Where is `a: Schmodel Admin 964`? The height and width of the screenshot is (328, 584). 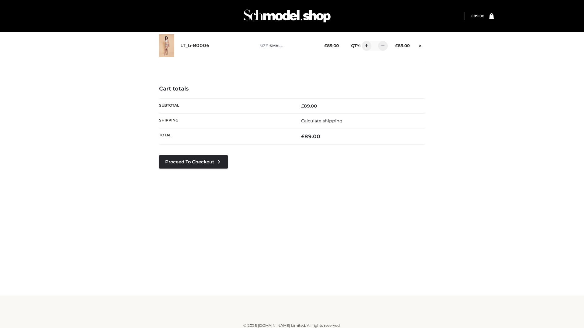 a: Schmodel Admin 964 is located at coordinates (287, 16).